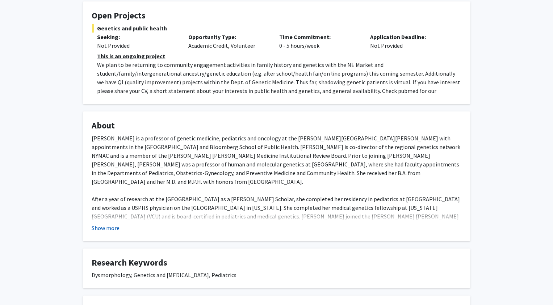 This screenshot has width=553, height=305. What do you see at coordinates (106, 228) in the screenshot?
I see `button: Show more` at bounding box center [106, 228].